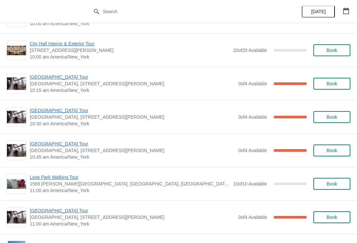  I want to click on img: City Hall Interior & Exterior Tour | 1400 John F Kennedy Boulevard, Suite 121, Philadelphia, PA, ..., so click(17, 50).